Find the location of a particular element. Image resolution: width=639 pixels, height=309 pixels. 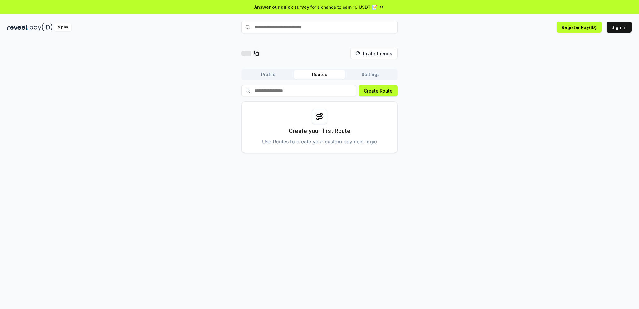

span: for a chance to earn 10 USDT 📝 is located at coordinates (344, 7).